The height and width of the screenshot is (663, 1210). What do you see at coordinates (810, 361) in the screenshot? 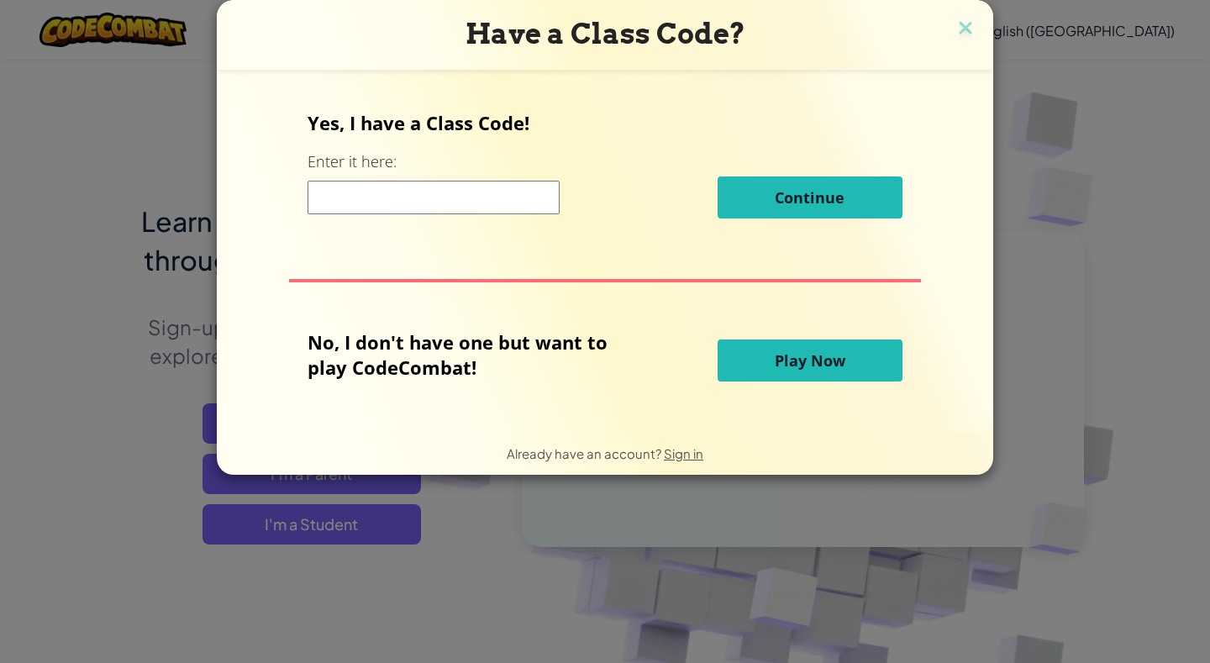
I see `button: Play Now` at bounding box center [810, 361].